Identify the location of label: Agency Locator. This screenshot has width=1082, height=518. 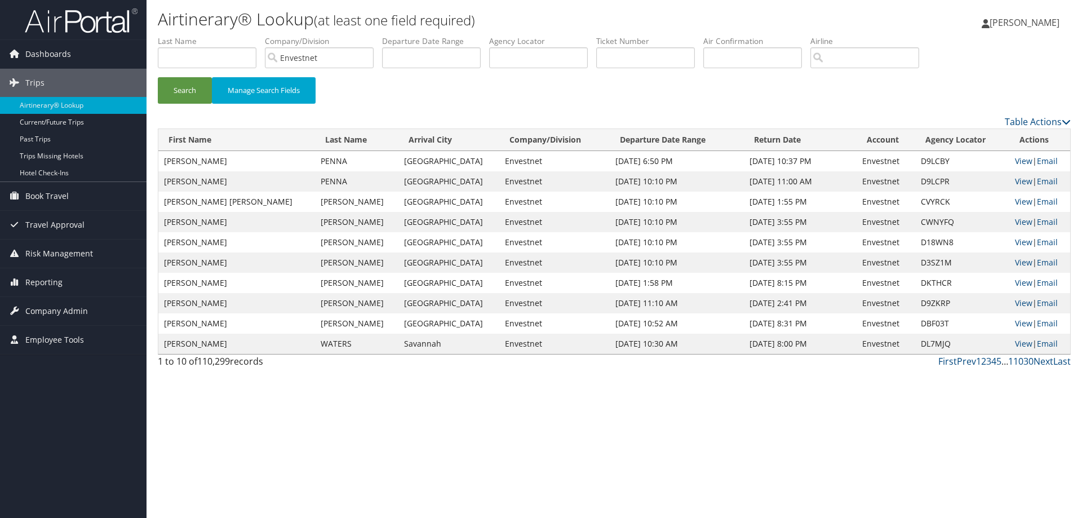
(543, 41).